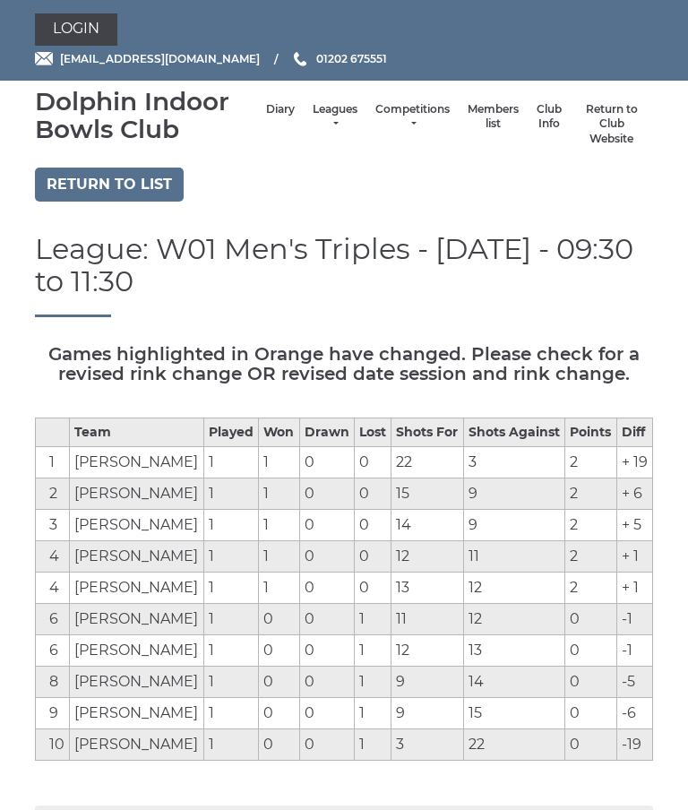  I want to click on td: -6, so click(634, 712).